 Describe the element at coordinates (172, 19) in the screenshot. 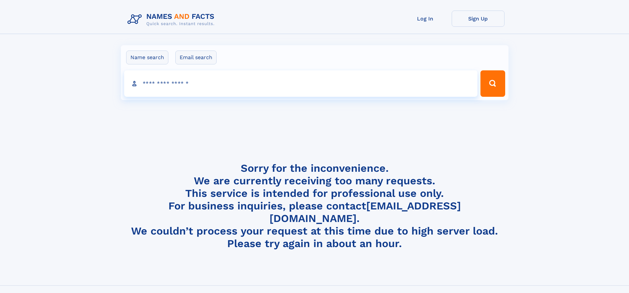

I see `img: Logo Names and Facts` at that location.